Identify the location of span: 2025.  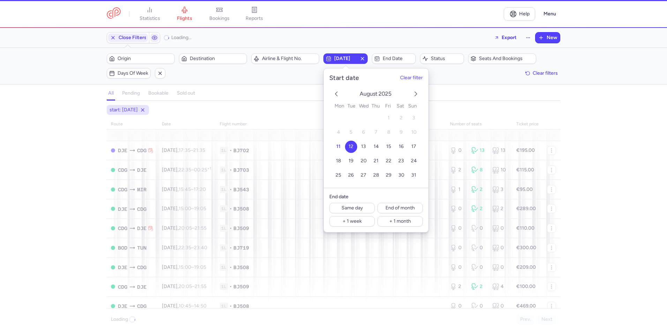
(385, 93).